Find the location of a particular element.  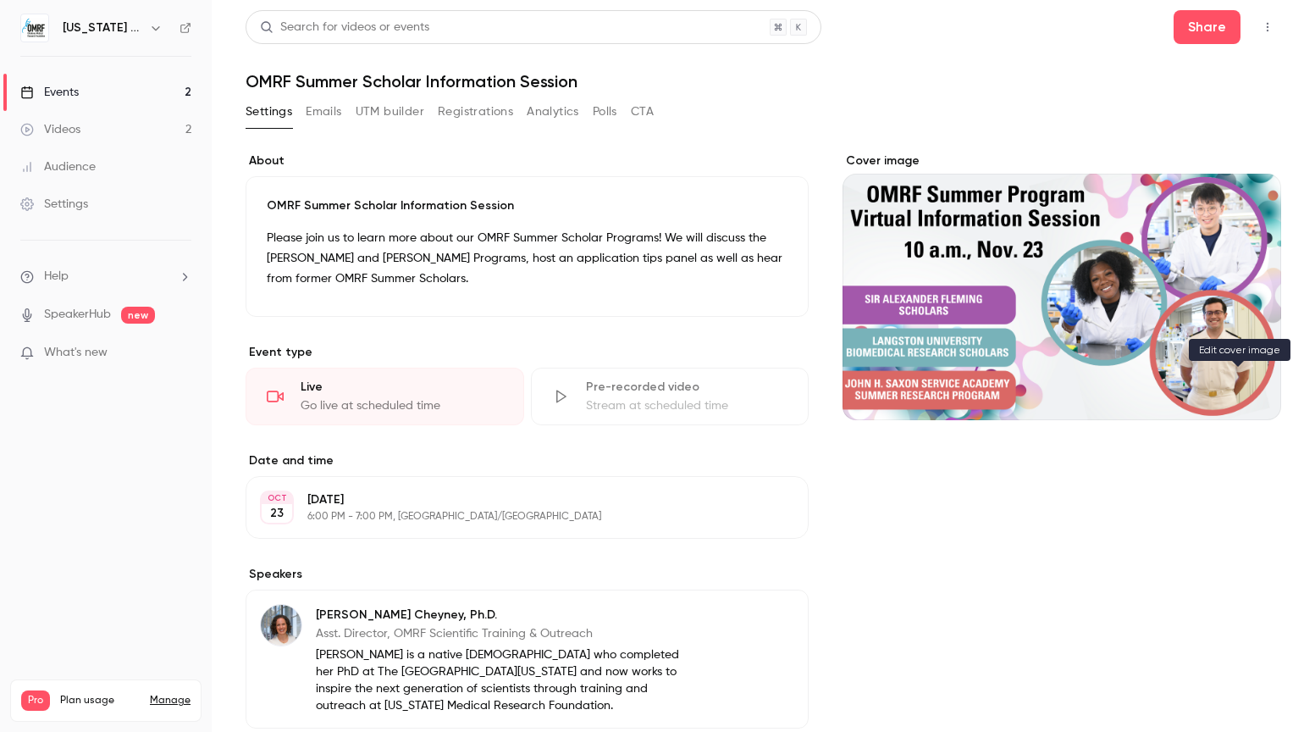

div: Pre-recorded video is located at coordinates (687, 387).